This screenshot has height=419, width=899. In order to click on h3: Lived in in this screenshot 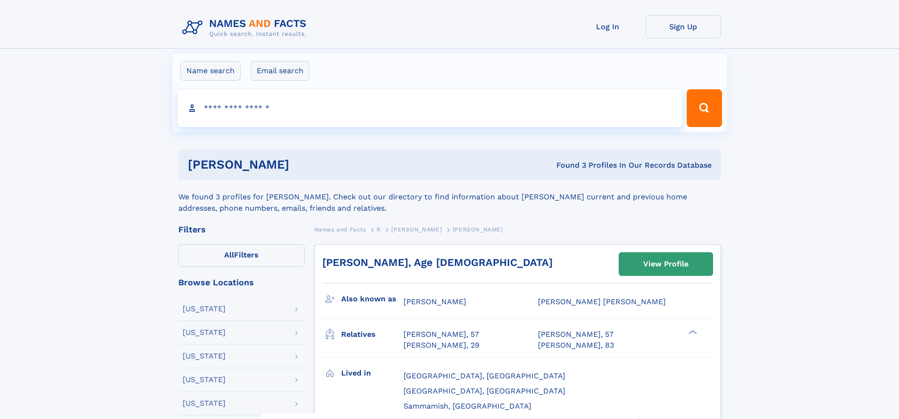, I will do `click(372, 373)`.